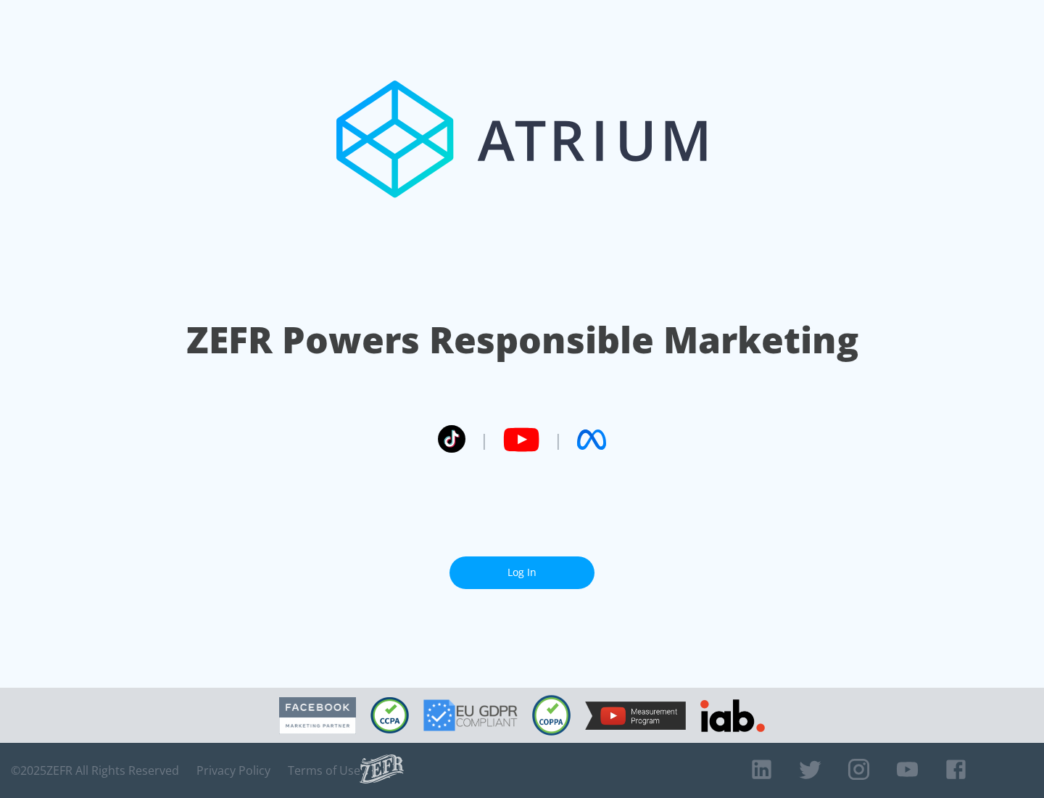 This screenshot has height=798, width=1044. What do you see at coordinates (522, 339) in the screenshot?
I see `h1: ZEFR Powers Responsible Marketing` at bounding box center [522, 339].